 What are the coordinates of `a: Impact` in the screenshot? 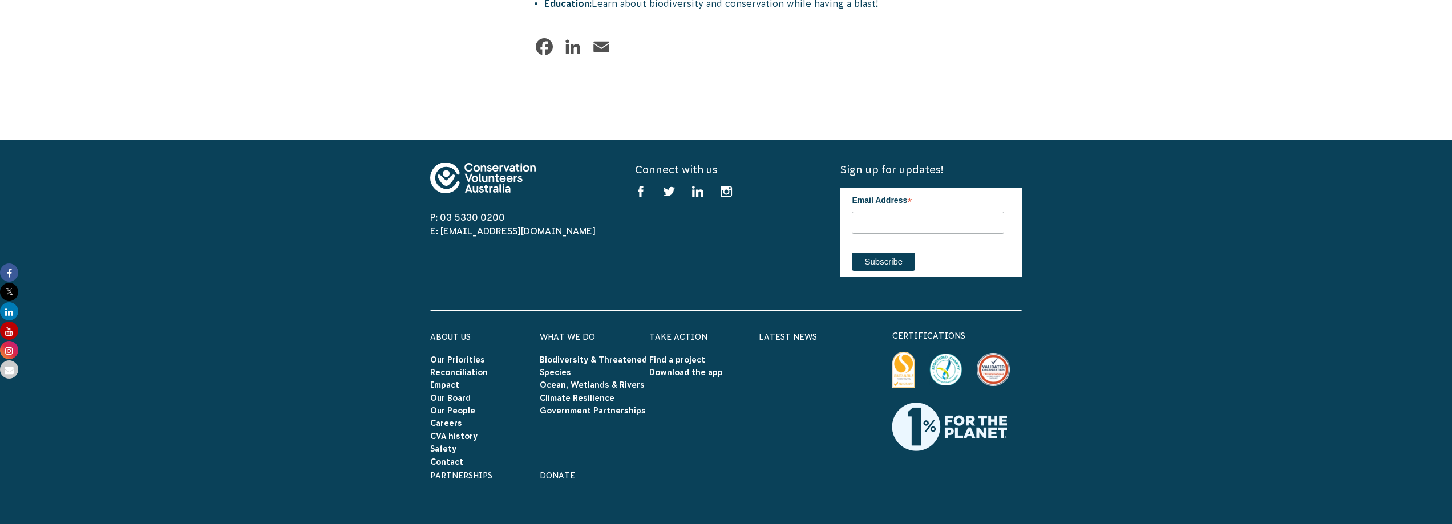 It's located at (445, 385).